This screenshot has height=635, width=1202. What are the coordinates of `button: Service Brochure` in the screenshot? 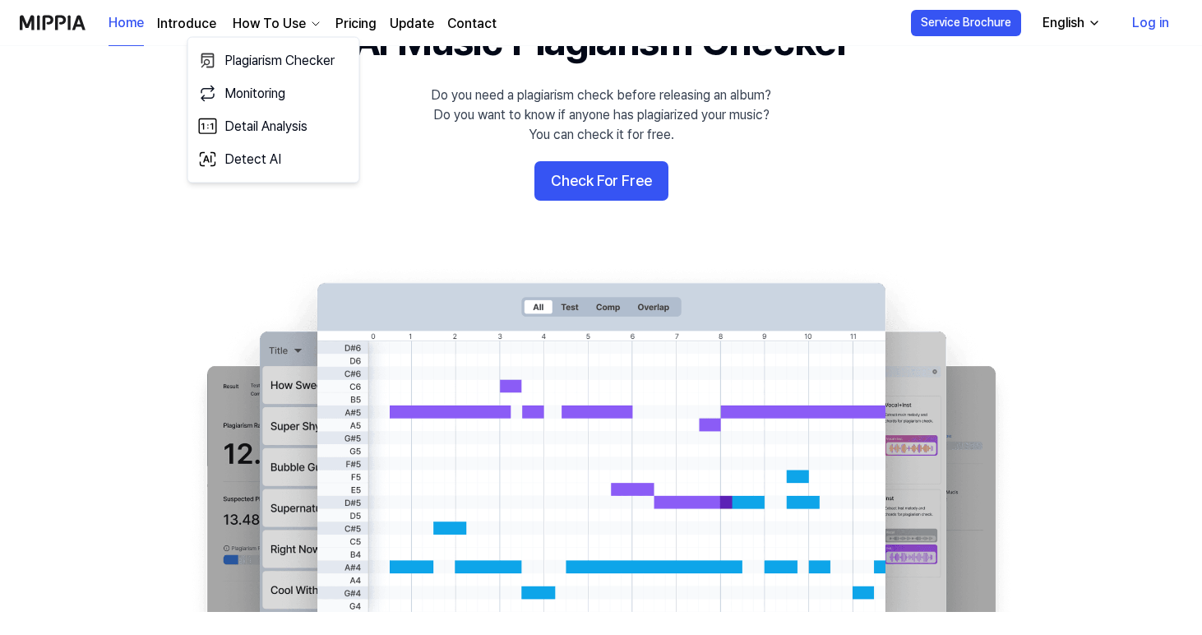 It's located at (966, 23).